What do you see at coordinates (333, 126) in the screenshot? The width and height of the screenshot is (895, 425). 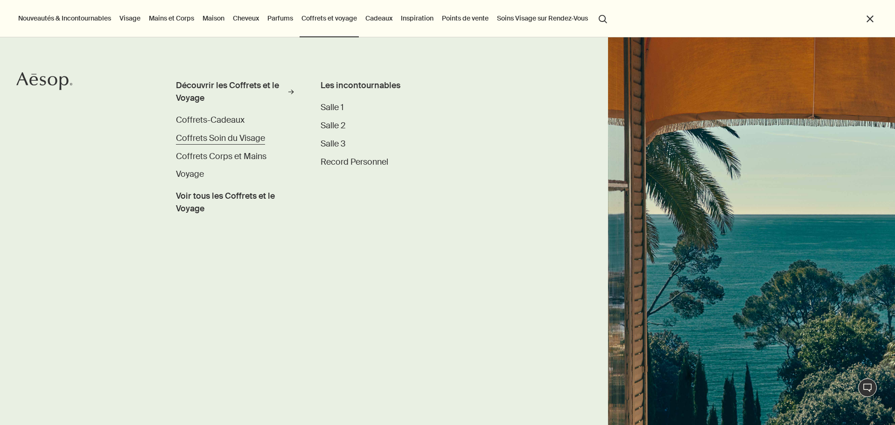 I see `a: Salle 2` at bounding box center [333, 126].